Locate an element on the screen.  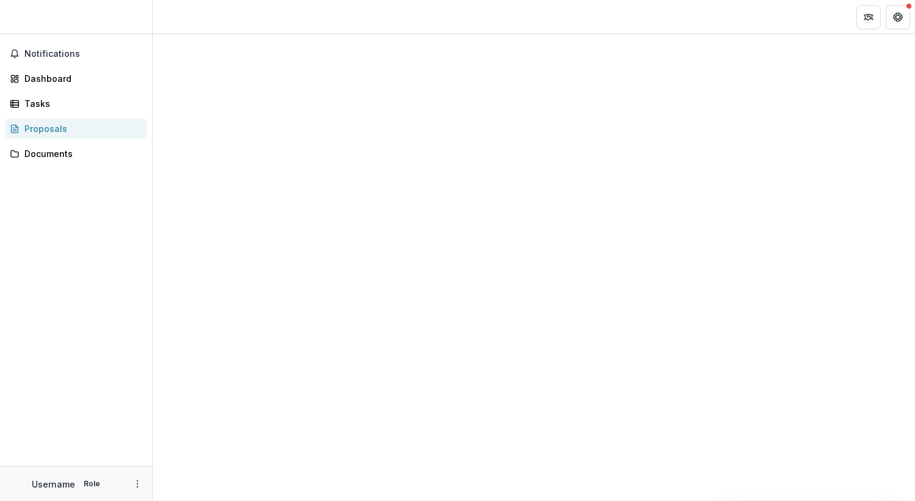
button: Partners is located at coordinates (869, 17).